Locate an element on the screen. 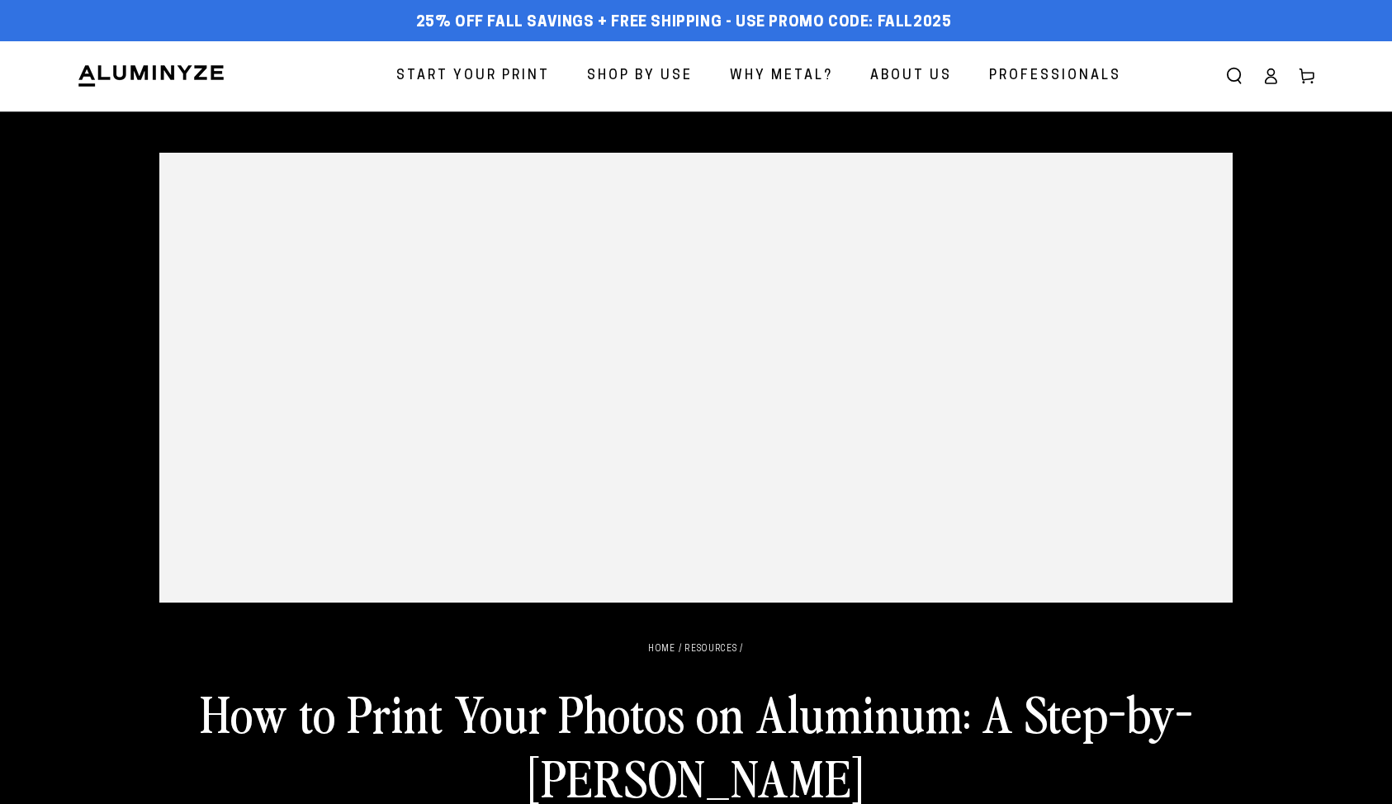 The image size is (1392, 804). a: About Us is located at coordinates (911, 76).